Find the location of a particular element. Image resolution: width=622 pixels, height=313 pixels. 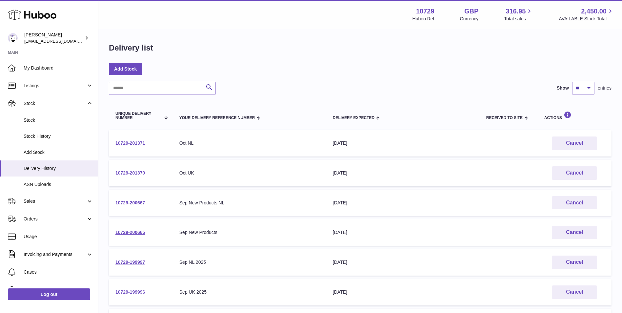

span: entries is located at coordinates (605, 88).